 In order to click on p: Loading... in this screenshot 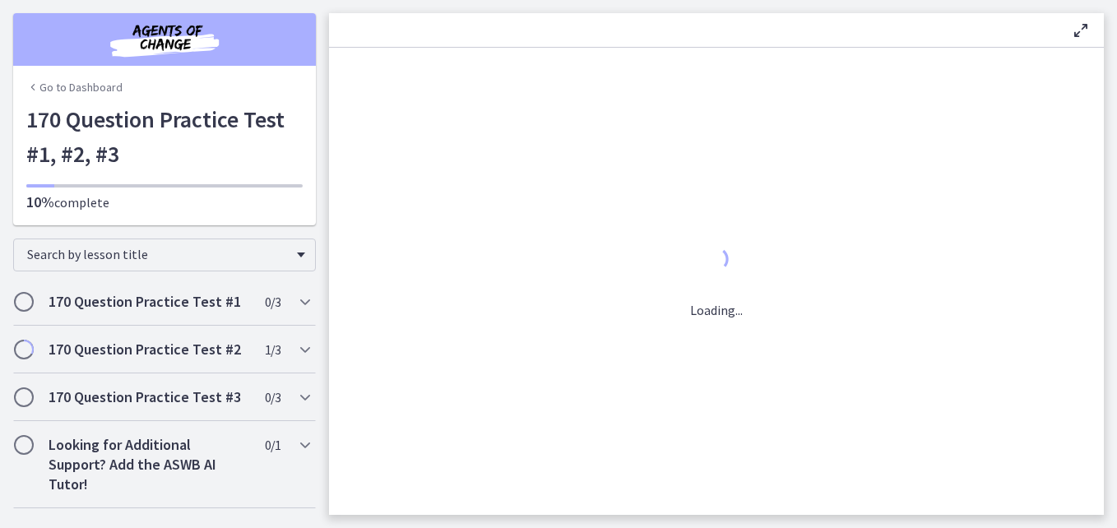, I will do `click(716, 310)`.